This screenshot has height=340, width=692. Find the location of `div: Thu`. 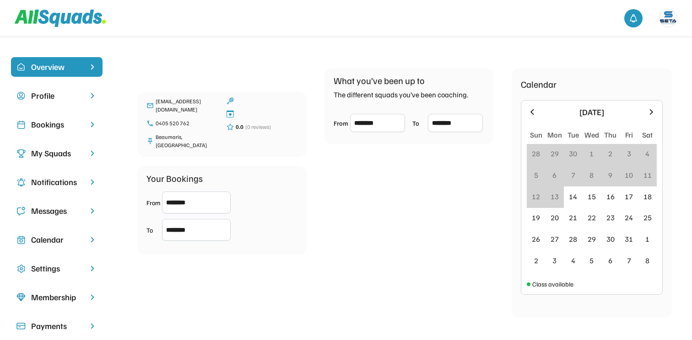

div: Thu is located at coordinates (610, 135).